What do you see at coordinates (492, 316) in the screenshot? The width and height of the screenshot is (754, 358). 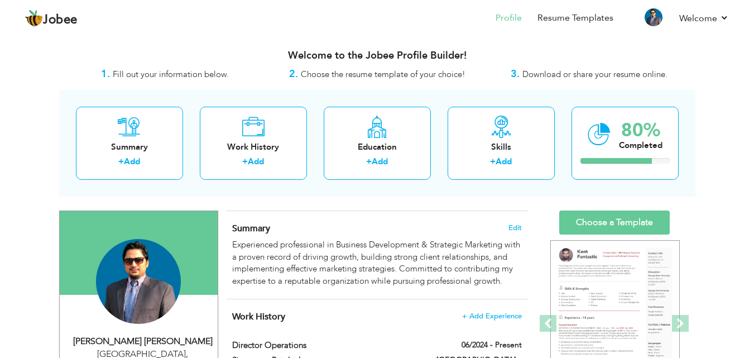 I see `span: + Add Experience` at bounding box center [492, 316].